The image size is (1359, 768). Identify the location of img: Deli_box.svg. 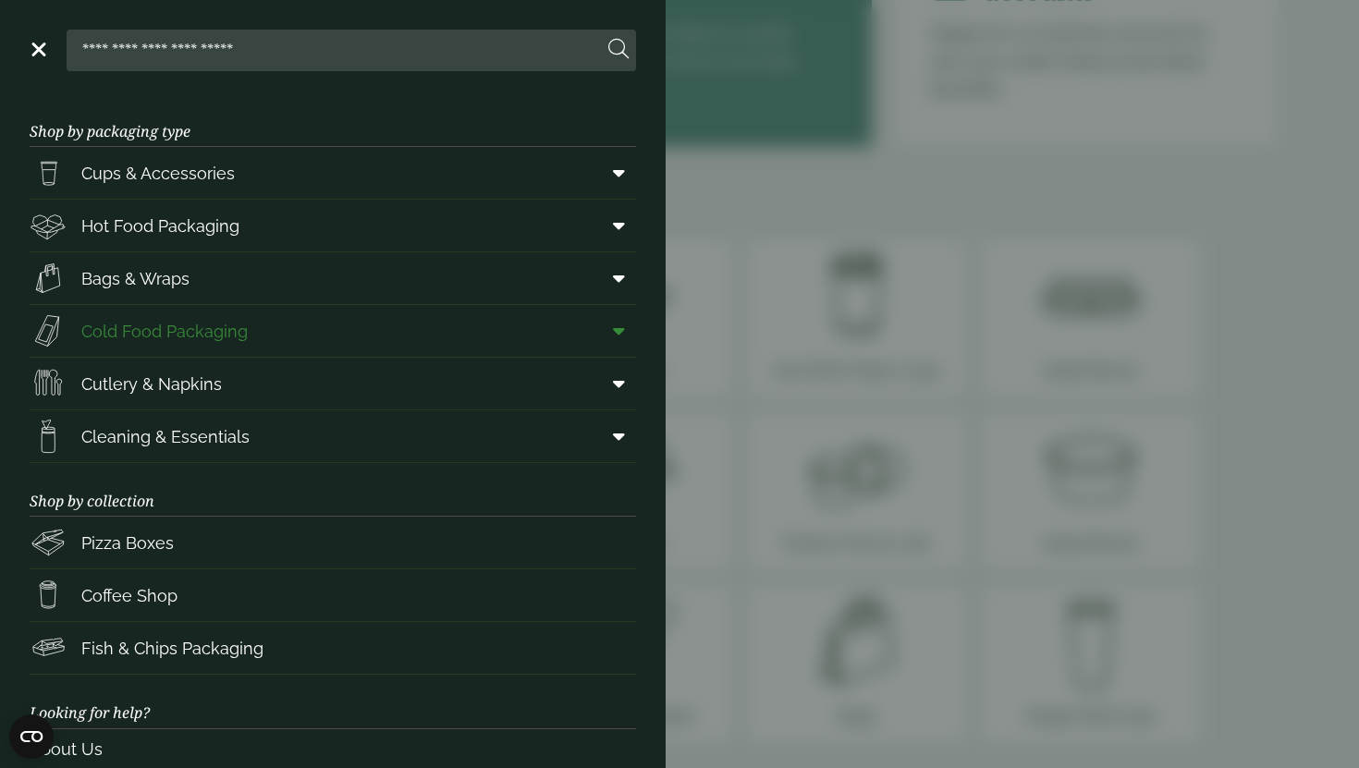
(48, 226).